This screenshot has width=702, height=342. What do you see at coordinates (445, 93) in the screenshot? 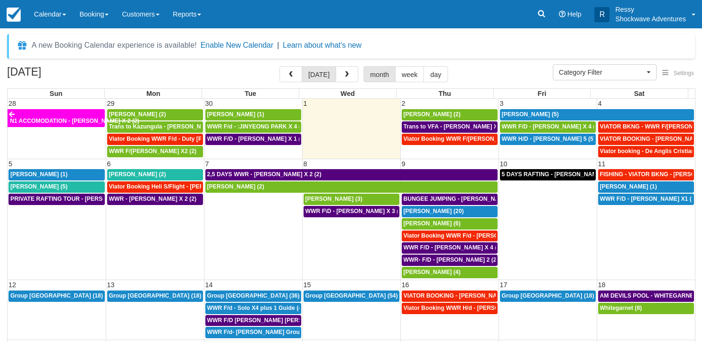
I see `span: Thu` at bounding box center [445, 93].